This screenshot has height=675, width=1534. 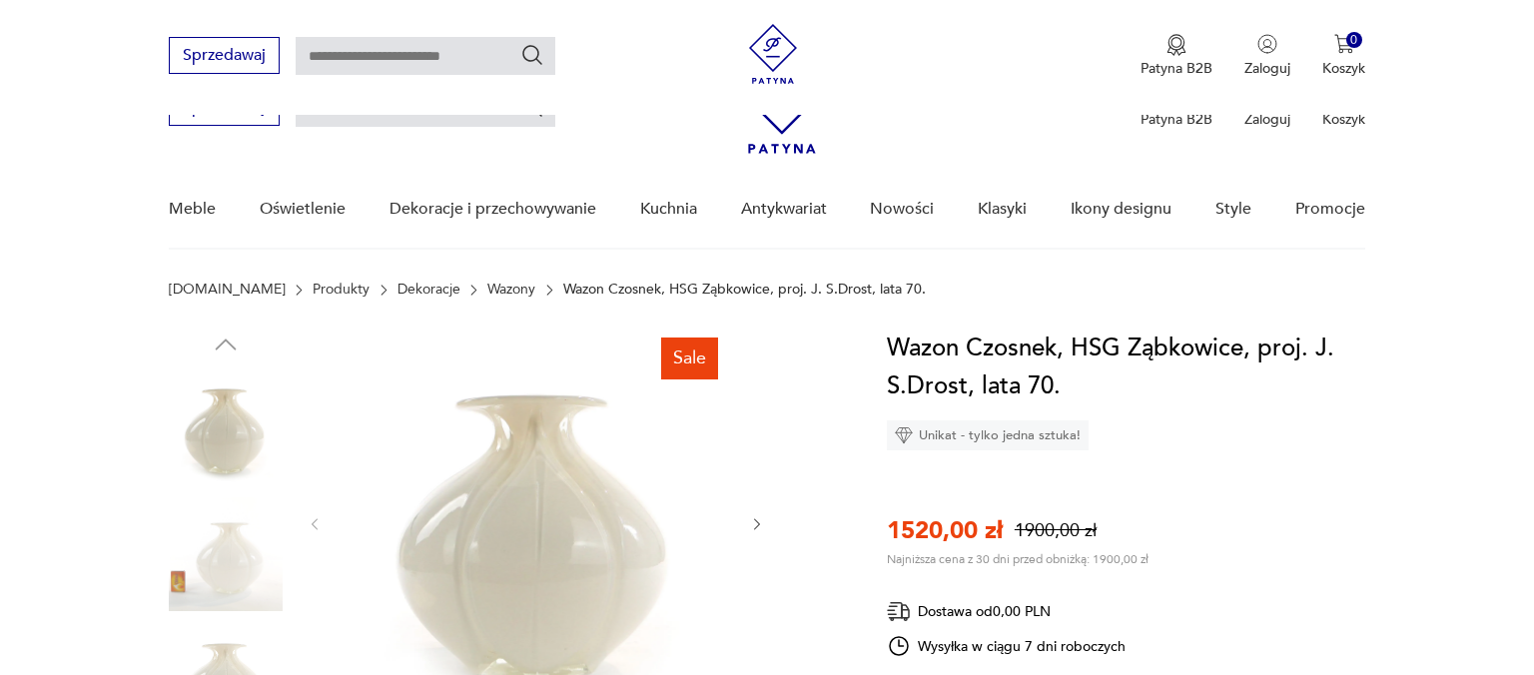 I want to click on img: Ikonka użytkownika, so click(x=1268, y=44).